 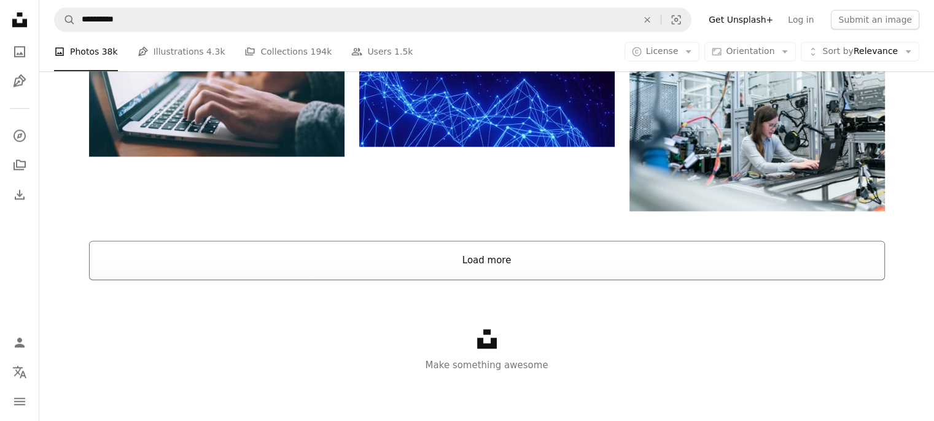 What do you see at coordinates (487, 79) in the screenshot?
I see `a: a blue background with lines and dots` at bounding box center [487, 79].